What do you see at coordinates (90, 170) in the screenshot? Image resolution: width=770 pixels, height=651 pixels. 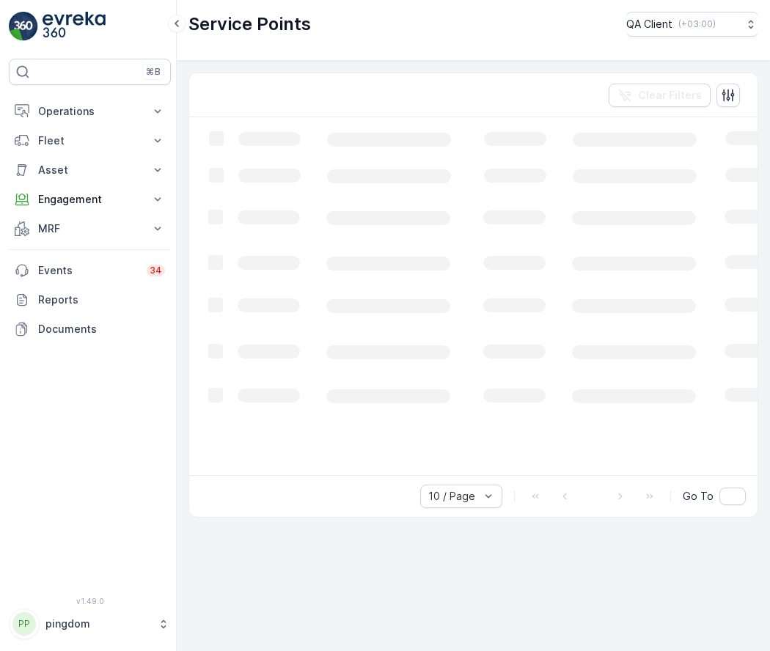 I see `button: Asset` at bounding box center [90, 170].